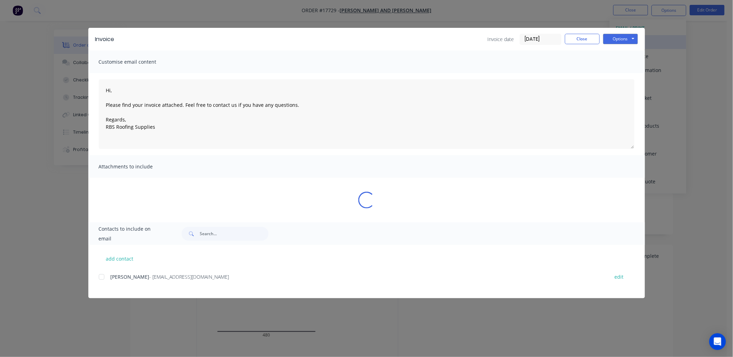 The height and width of the screenshot is (357, 733). I want to click on button: add contact, so click(120, 258).